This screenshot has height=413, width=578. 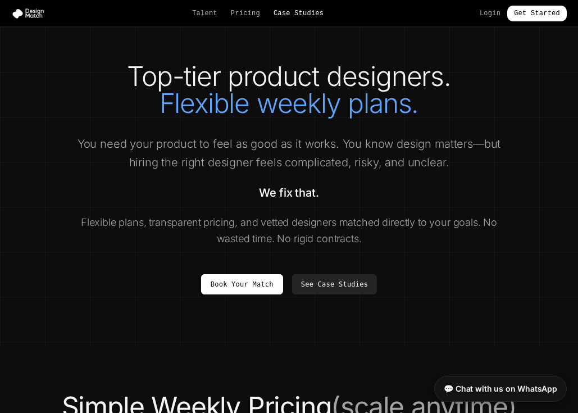 I want to click on span: Flexible weekly plans., so click(x=289, y=103).